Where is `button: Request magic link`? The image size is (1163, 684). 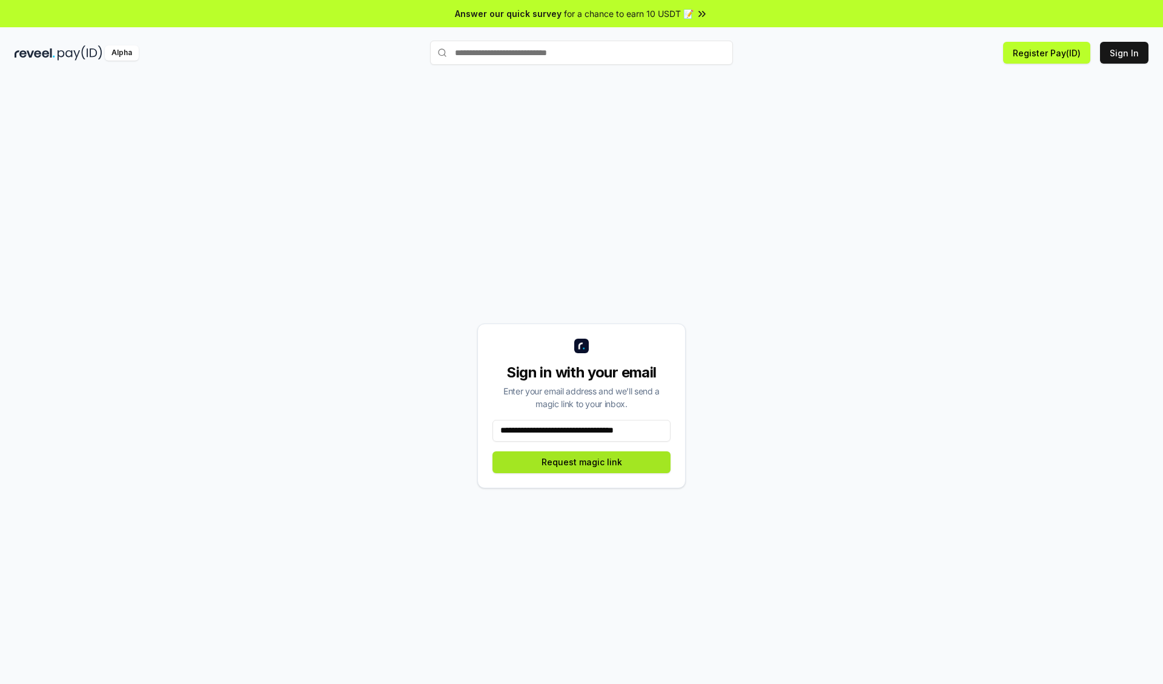 button: Request magic link is located at coordinates (582, 462).